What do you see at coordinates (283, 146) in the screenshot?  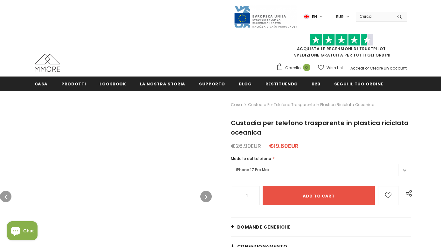 I see `span: €19.80EUR` at bounding box center [283, 146].